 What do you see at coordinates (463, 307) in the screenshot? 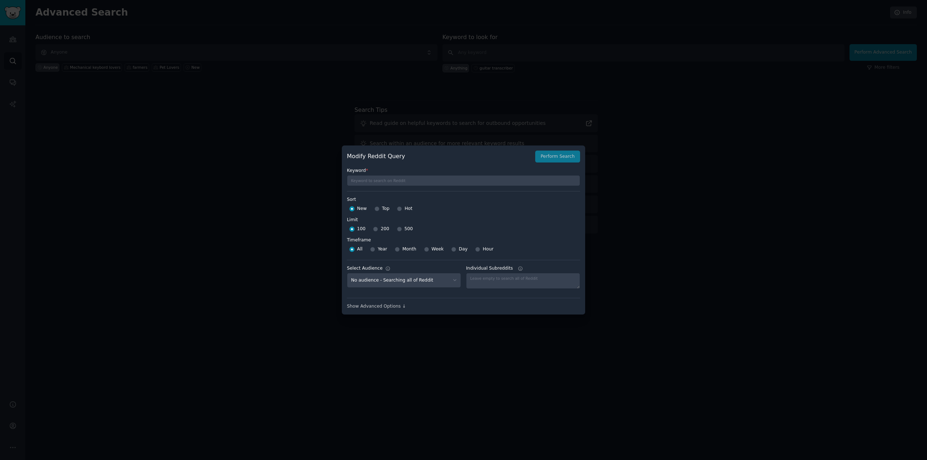
I see `div: Show Advanced Options ↓` at bounding box center [463, 307].